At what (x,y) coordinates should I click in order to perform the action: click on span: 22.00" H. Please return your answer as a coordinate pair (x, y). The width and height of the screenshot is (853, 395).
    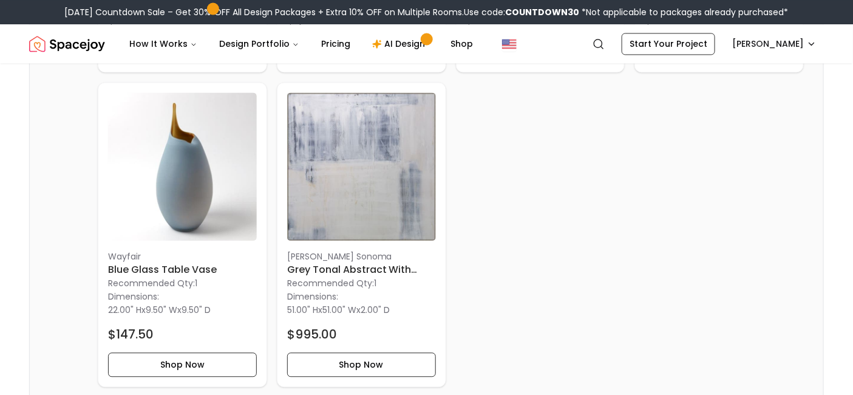
    Looking at the image, I should click on (125, 310).